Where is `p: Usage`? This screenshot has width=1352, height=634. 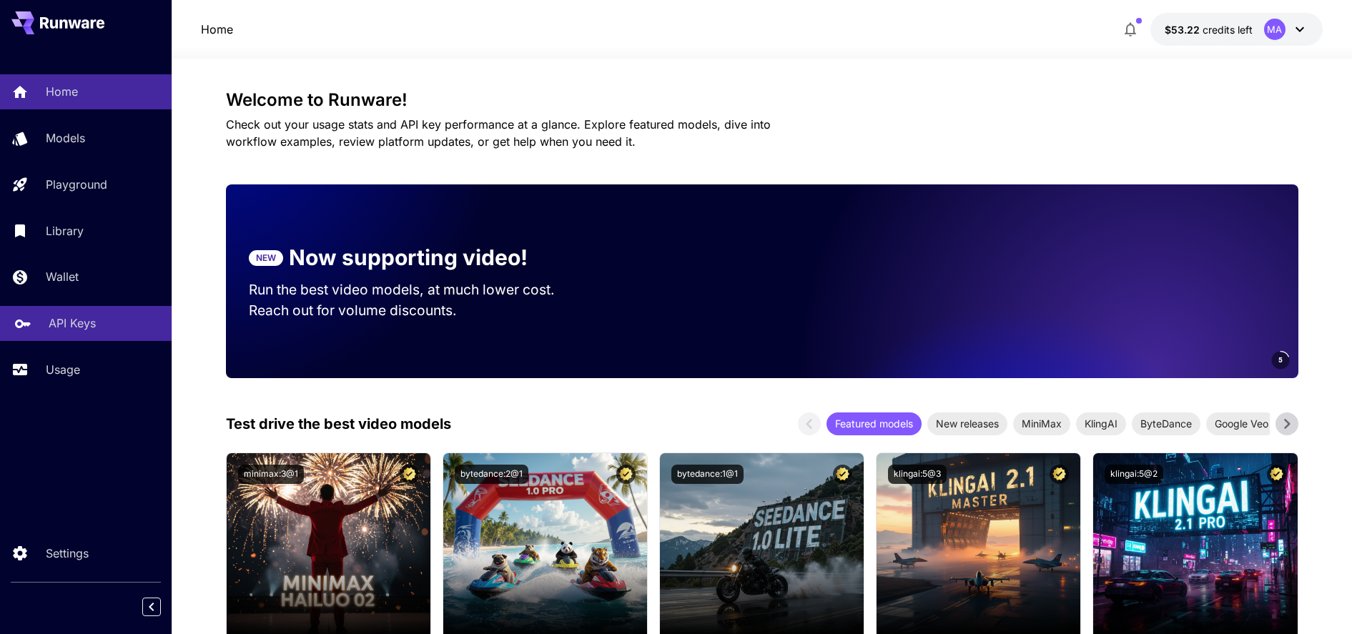 p: Usage is located at coordinates (63, 370).